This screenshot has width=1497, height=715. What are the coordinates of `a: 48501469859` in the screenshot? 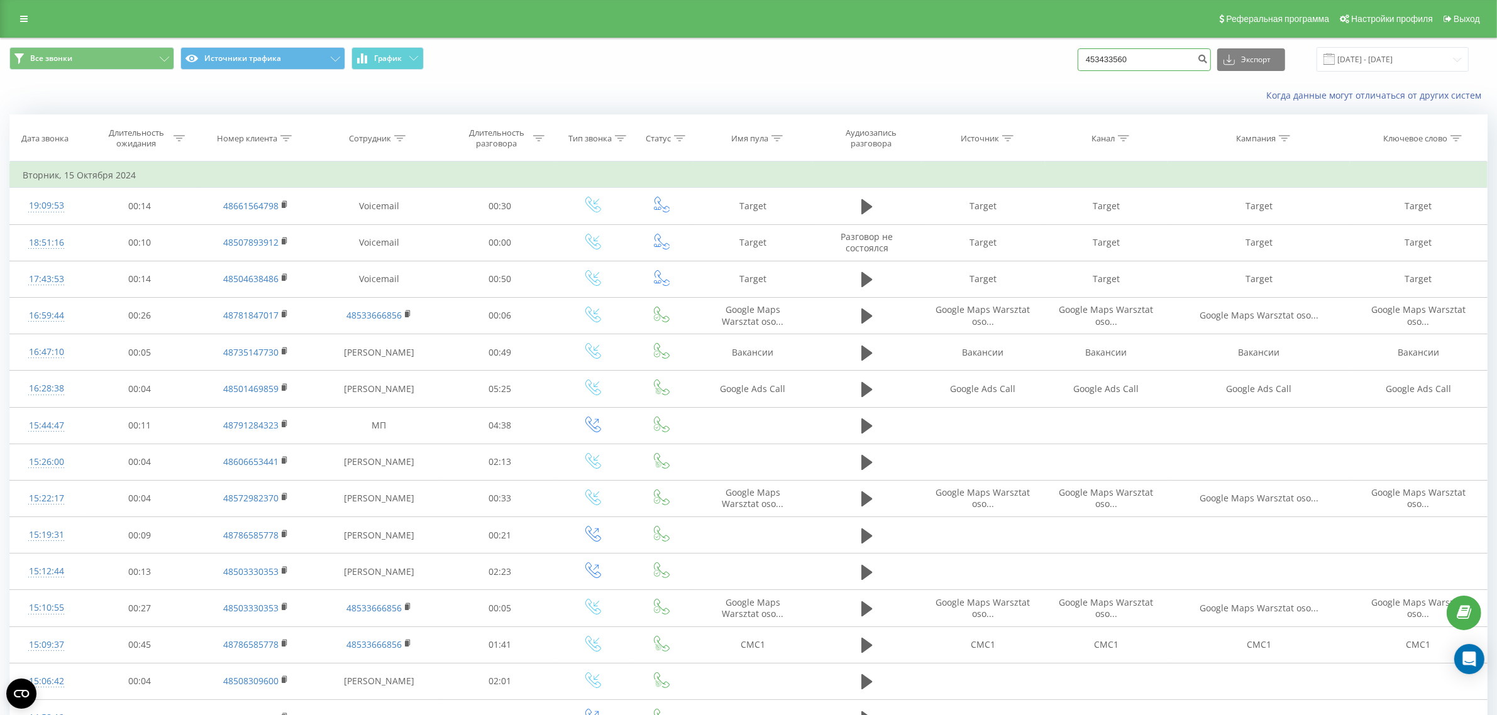 It's located at (251, 389).